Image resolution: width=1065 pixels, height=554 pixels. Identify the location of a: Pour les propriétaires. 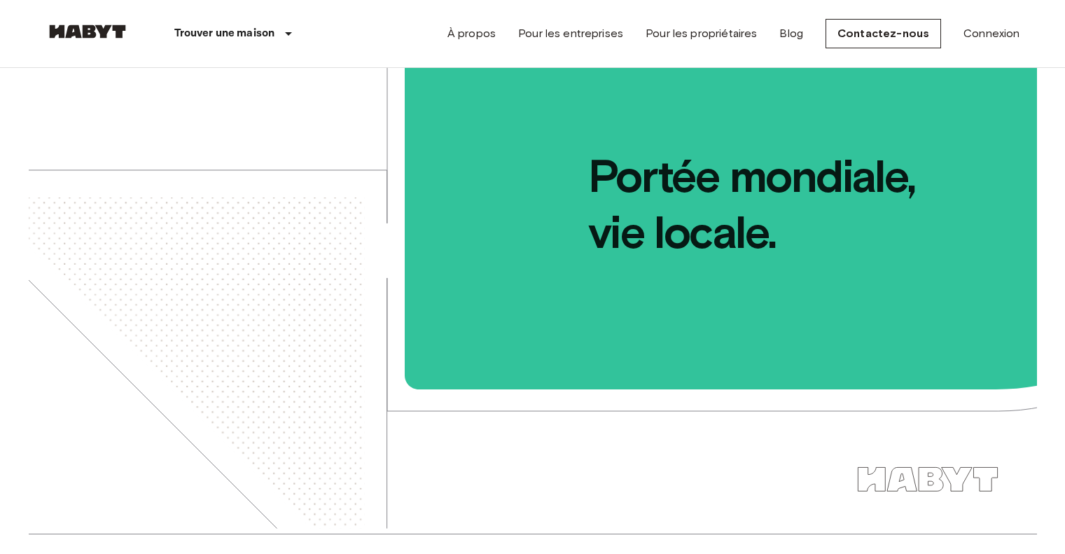
(701, 34).